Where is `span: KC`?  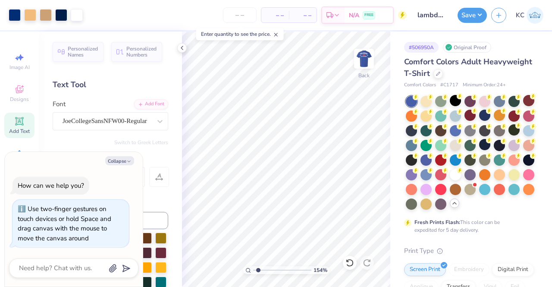
span: KC is located at coordinates (520, 15).